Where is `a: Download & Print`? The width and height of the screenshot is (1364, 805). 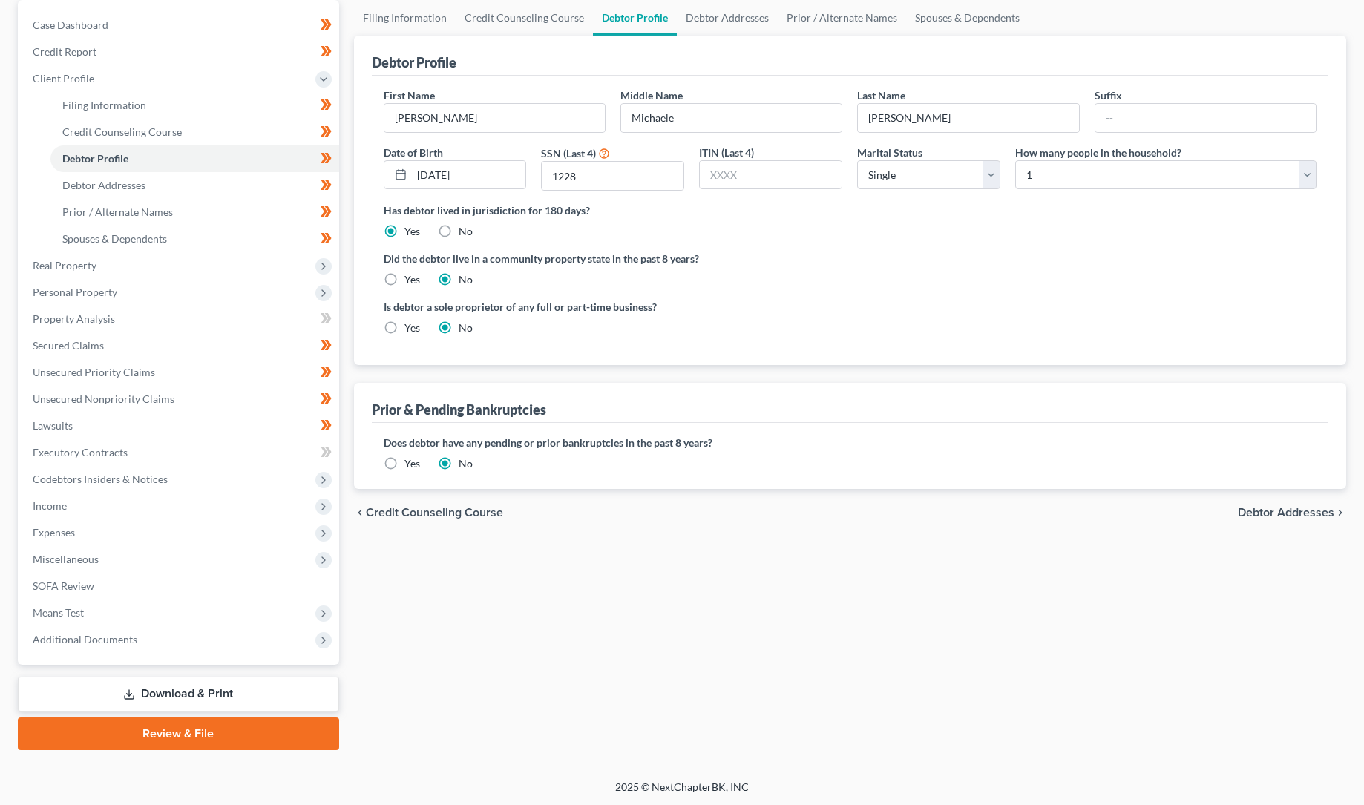
a: Download & Print is located at coordinates (178, 694).